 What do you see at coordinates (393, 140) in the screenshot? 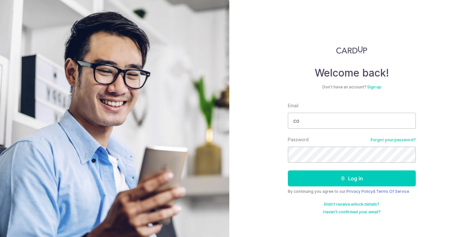
I see `a: Forgot your password?` at bounding box center [393, 140].